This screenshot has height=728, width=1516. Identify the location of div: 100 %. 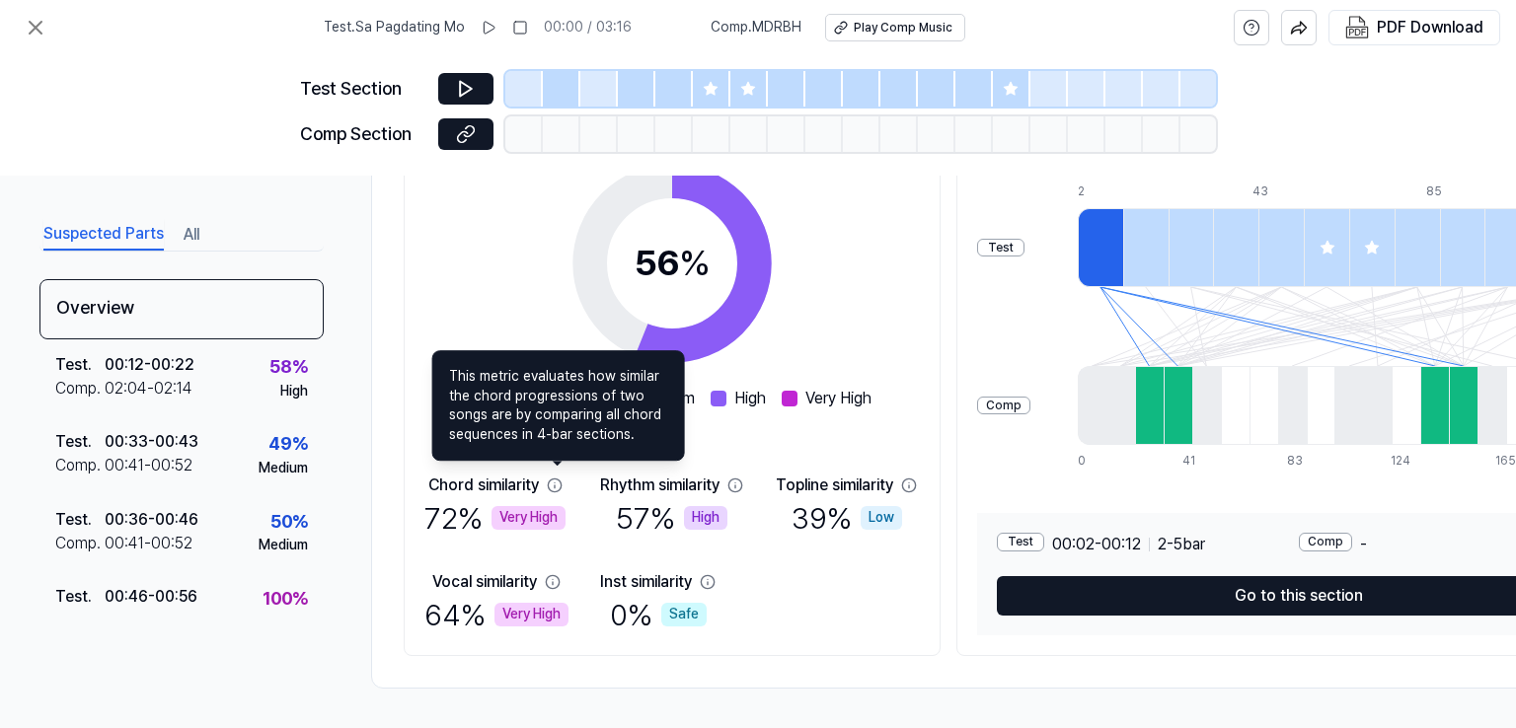
(285, 599).